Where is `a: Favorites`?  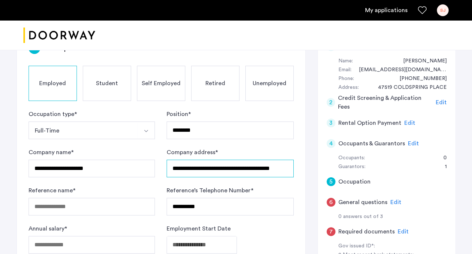
a: Favorites is located at coordinates (422, 10).